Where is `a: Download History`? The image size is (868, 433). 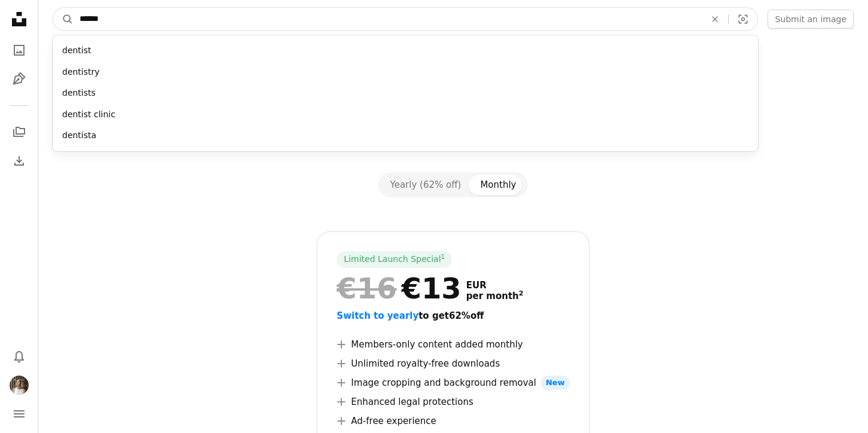 a: Download History is located at coordinates (19, 161).